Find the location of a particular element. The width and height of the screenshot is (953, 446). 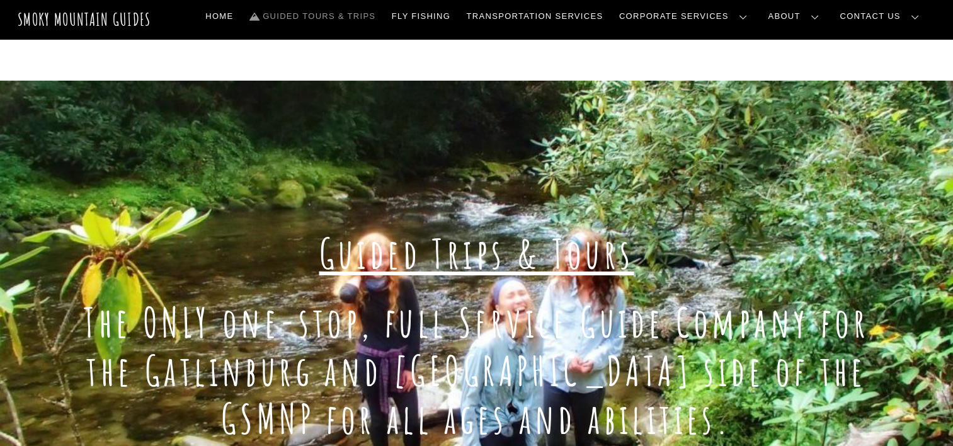

span: Smoky Mountain Guides is located at coordinates (84, 19).